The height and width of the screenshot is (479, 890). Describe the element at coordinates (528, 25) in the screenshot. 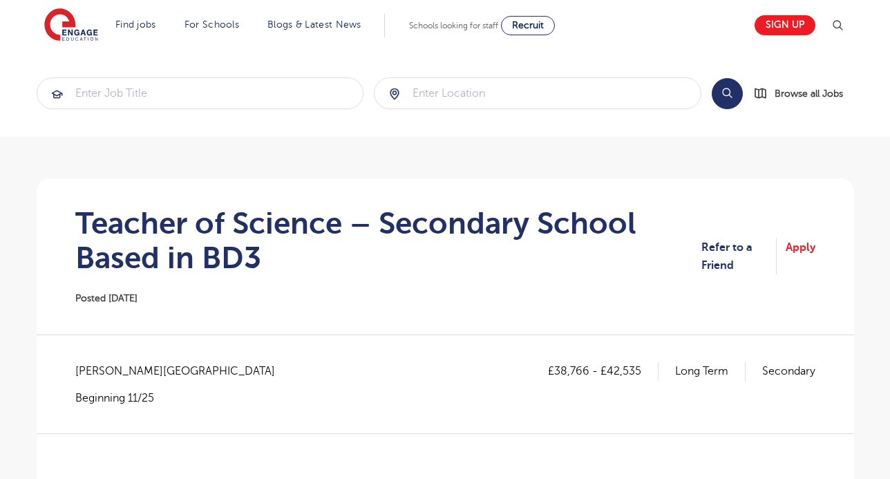

I see `span: Recruit` at that location.